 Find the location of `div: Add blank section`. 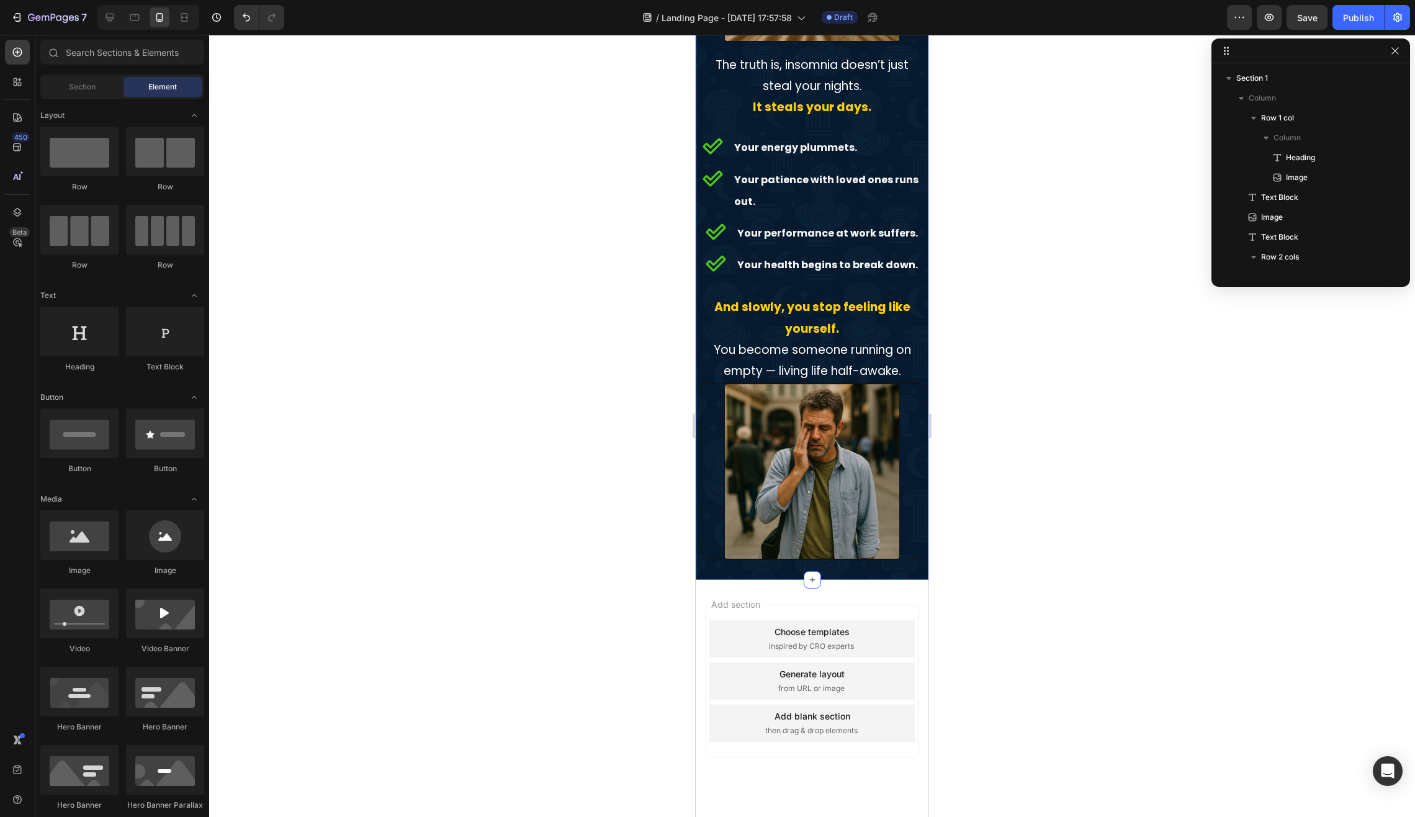

div: Add blank section is located at coordinates (117, 681).